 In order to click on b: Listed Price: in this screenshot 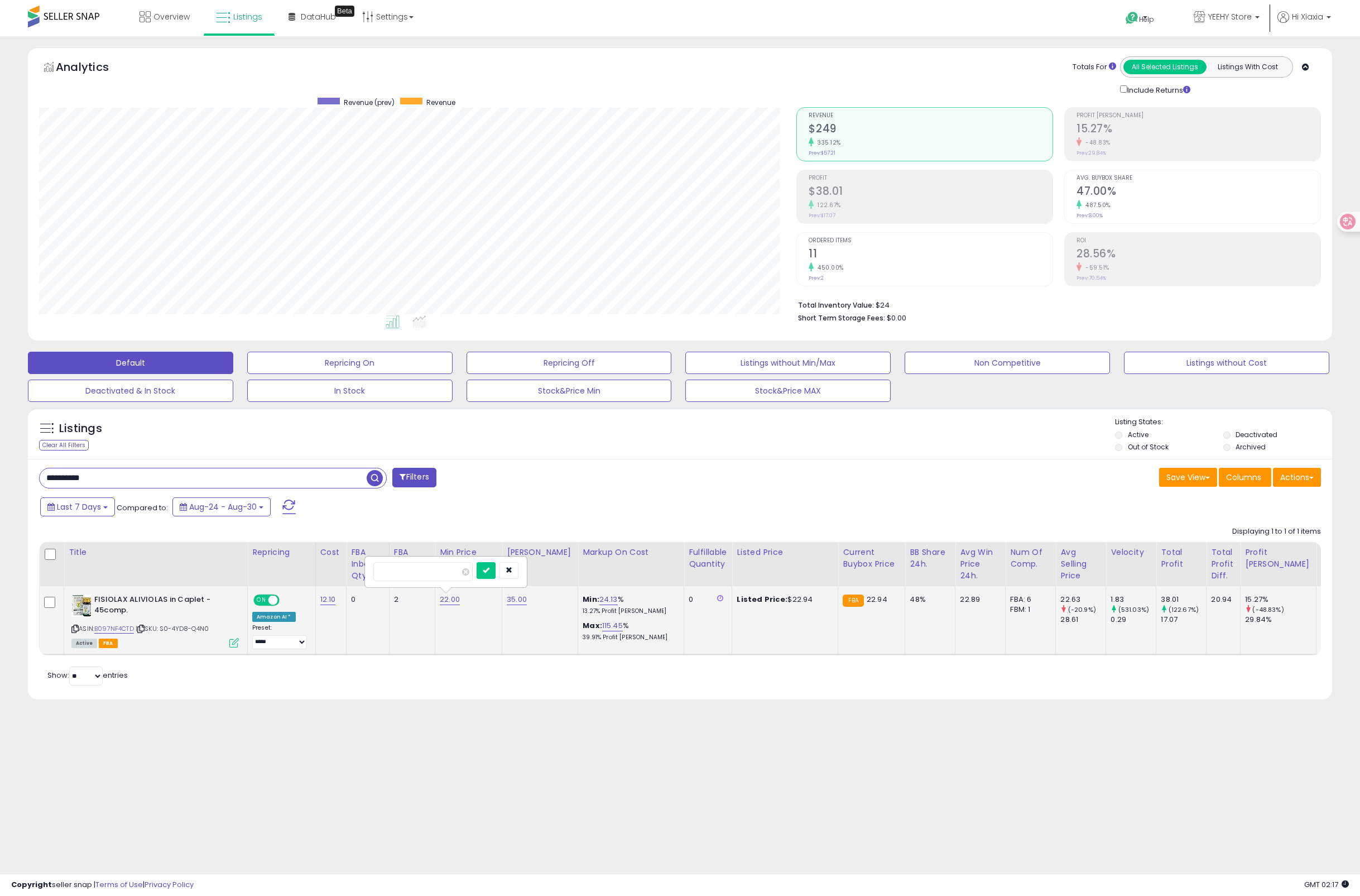, I will do `click(761, 599)`.